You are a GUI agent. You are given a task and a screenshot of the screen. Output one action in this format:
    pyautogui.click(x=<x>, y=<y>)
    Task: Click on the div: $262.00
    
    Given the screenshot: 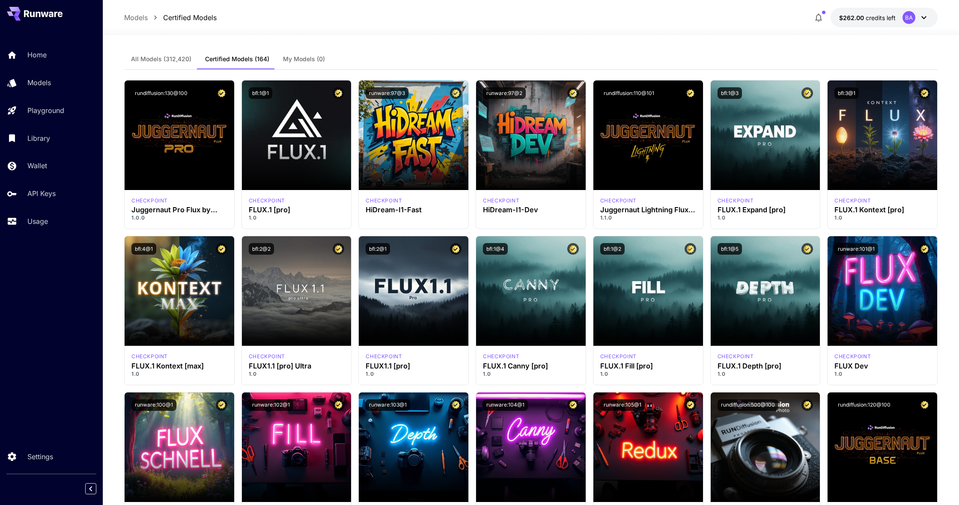 What is the action you would take?
    pyautogui.click(x=867, y=18)
    